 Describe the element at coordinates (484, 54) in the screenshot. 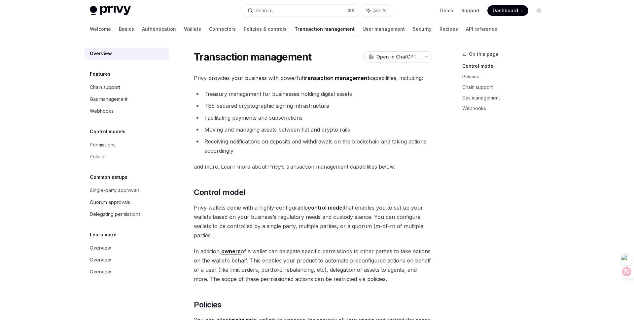

I see `span: On this page` at that location.